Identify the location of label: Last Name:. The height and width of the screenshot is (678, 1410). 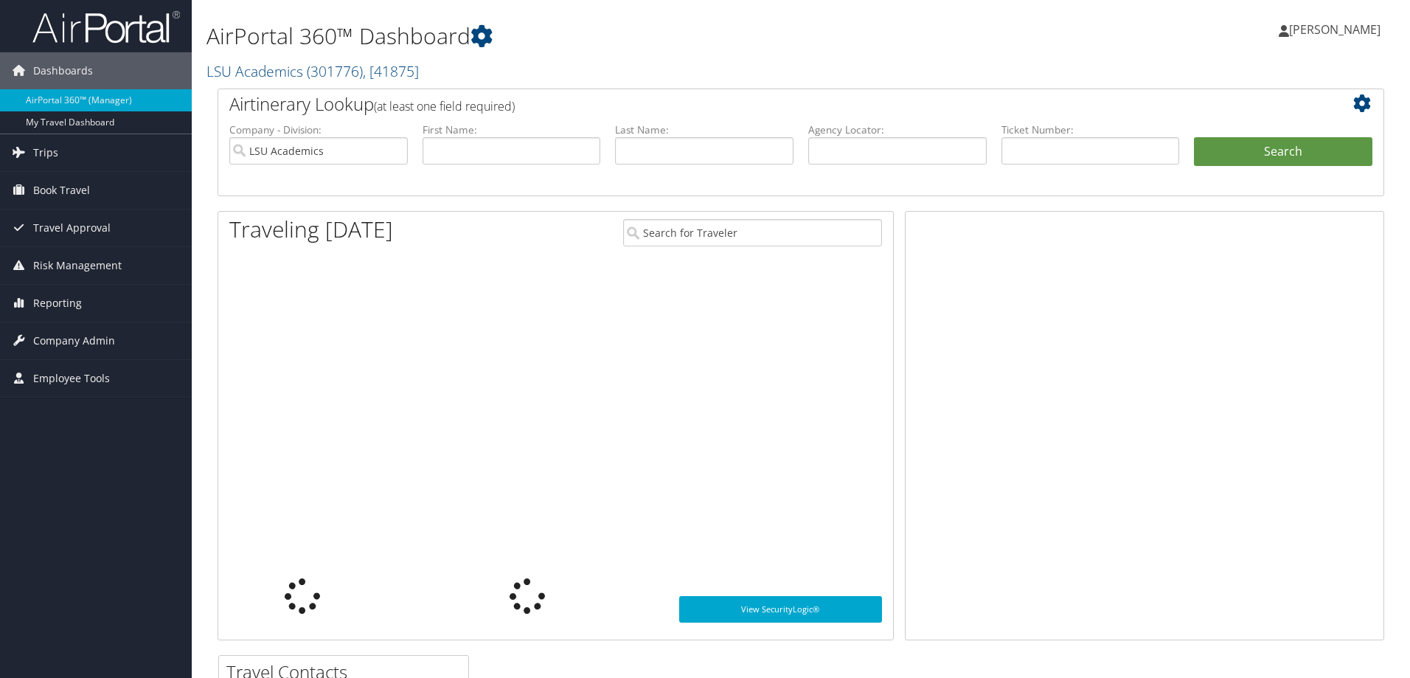
(704, 130).